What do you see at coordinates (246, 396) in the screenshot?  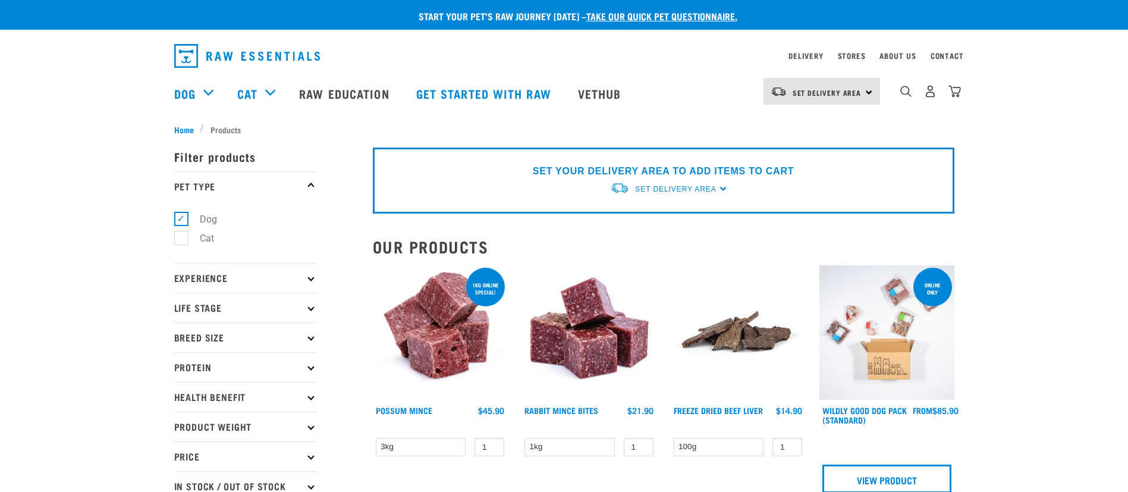 I see `p: Health Benefit` at bounding box center [246, 396].